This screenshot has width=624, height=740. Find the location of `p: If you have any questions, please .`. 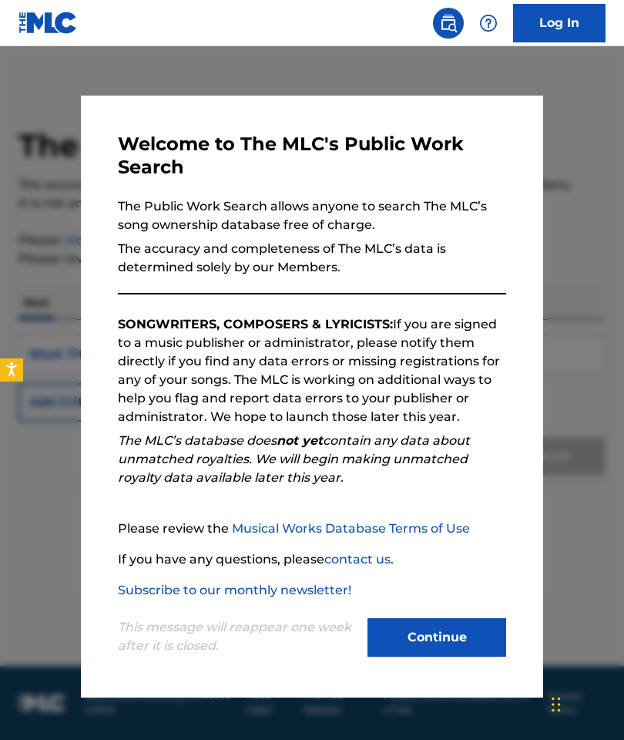

p: If you have any questions, please . is located at coordinates (312, 560).